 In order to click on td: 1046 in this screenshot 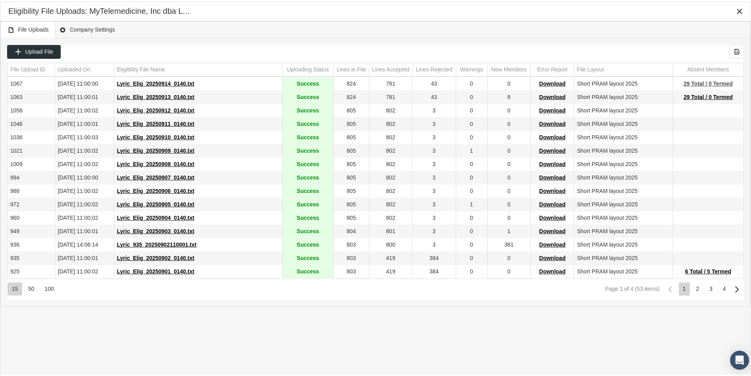, I will do `click(31, 123)`.